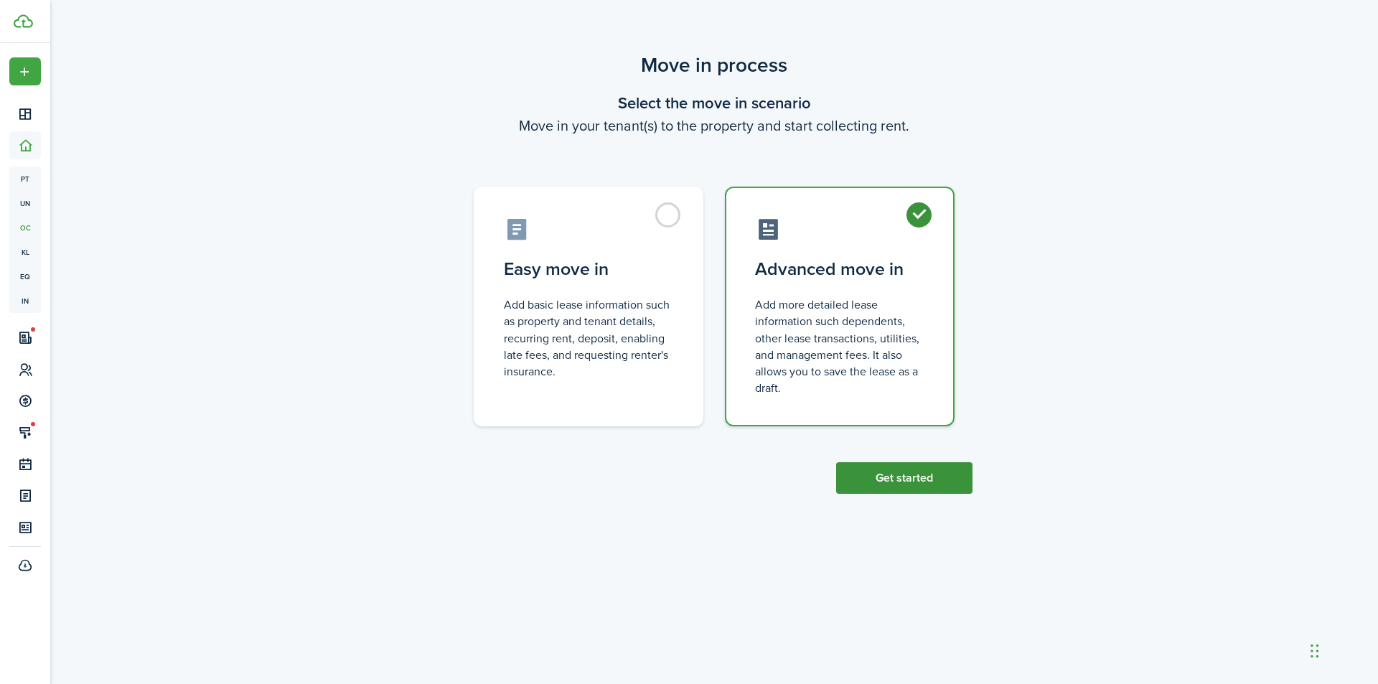  Describe the element at coordinates (25, 252) in the screenshot. I see `span: kl` at that location.